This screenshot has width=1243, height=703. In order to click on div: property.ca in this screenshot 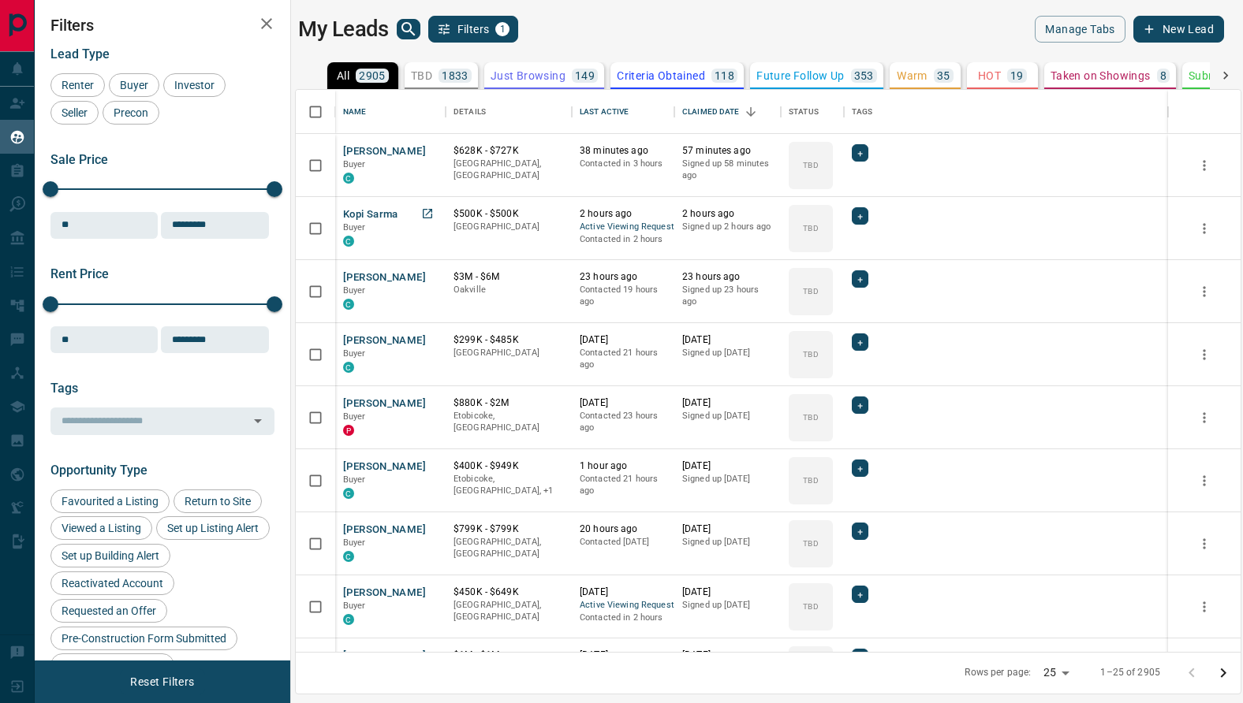, I will do `click(348, 430)`.